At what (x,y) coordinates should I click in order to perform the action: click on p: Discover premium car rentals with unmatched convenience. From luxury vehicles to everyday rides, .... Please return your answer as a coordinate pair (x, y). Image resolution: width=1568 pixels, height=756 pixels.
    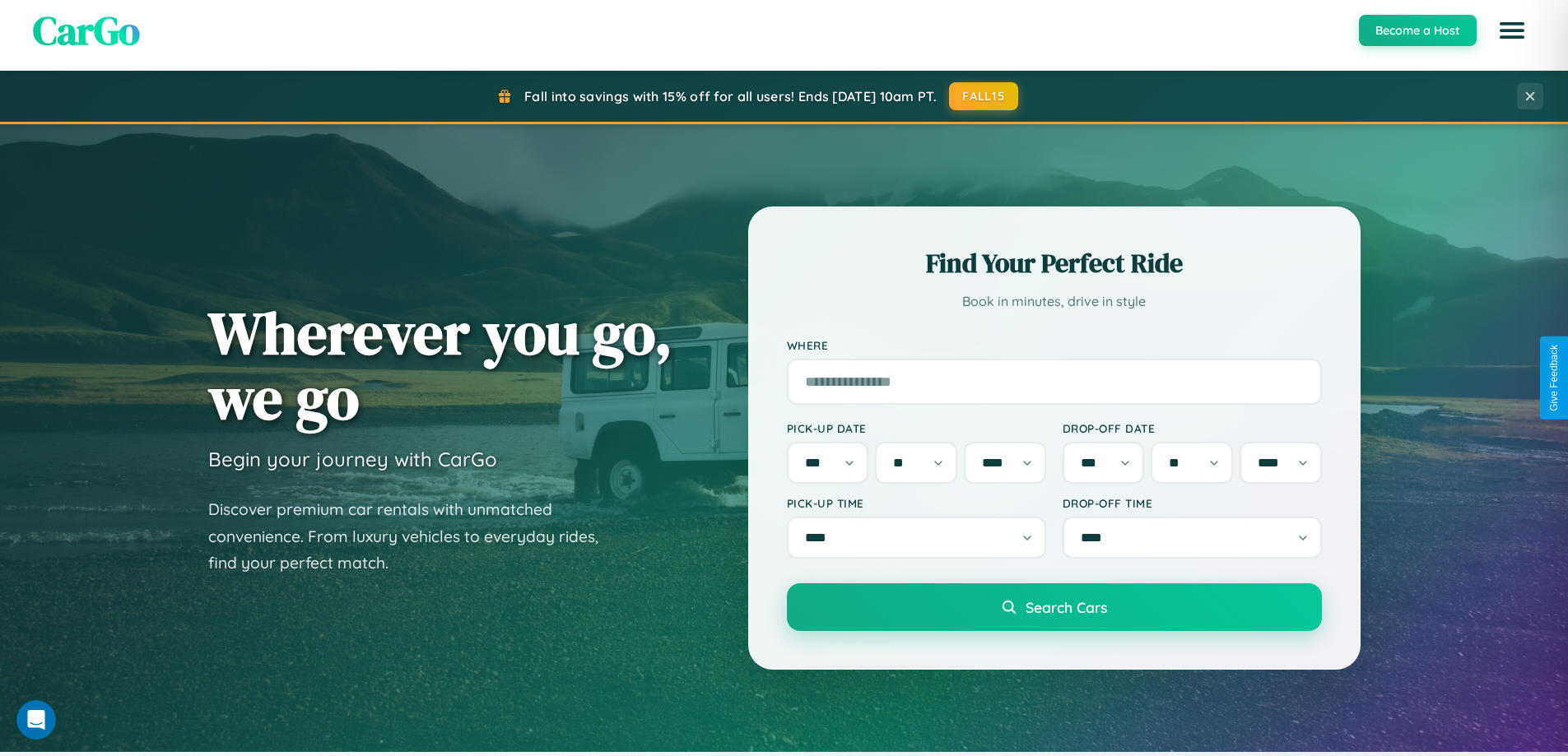
    Looking at the image, I should click on (414, 537).